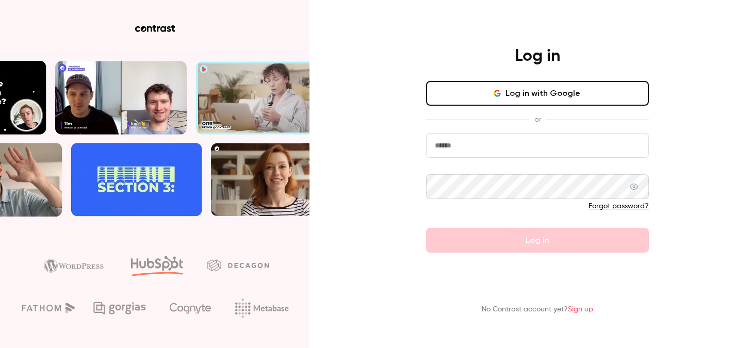 This screenshot has height=348, width=750. What do you see at coordinates (580, 309) in the screenshot?
I see `a: Sign up` at bounding box center [580, 309].